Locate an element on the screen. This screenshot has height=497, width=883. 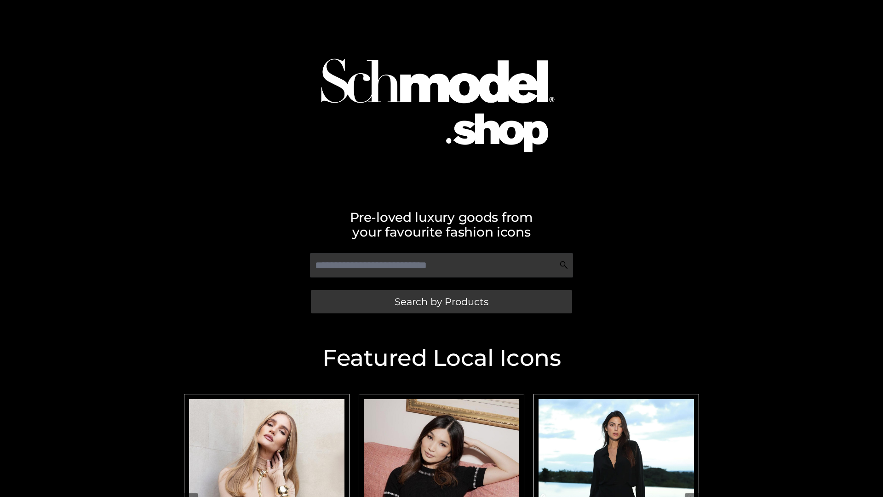
h2: Pre-loved luxury goods from your favourite fashion icons is located at coordinates (441, 224).